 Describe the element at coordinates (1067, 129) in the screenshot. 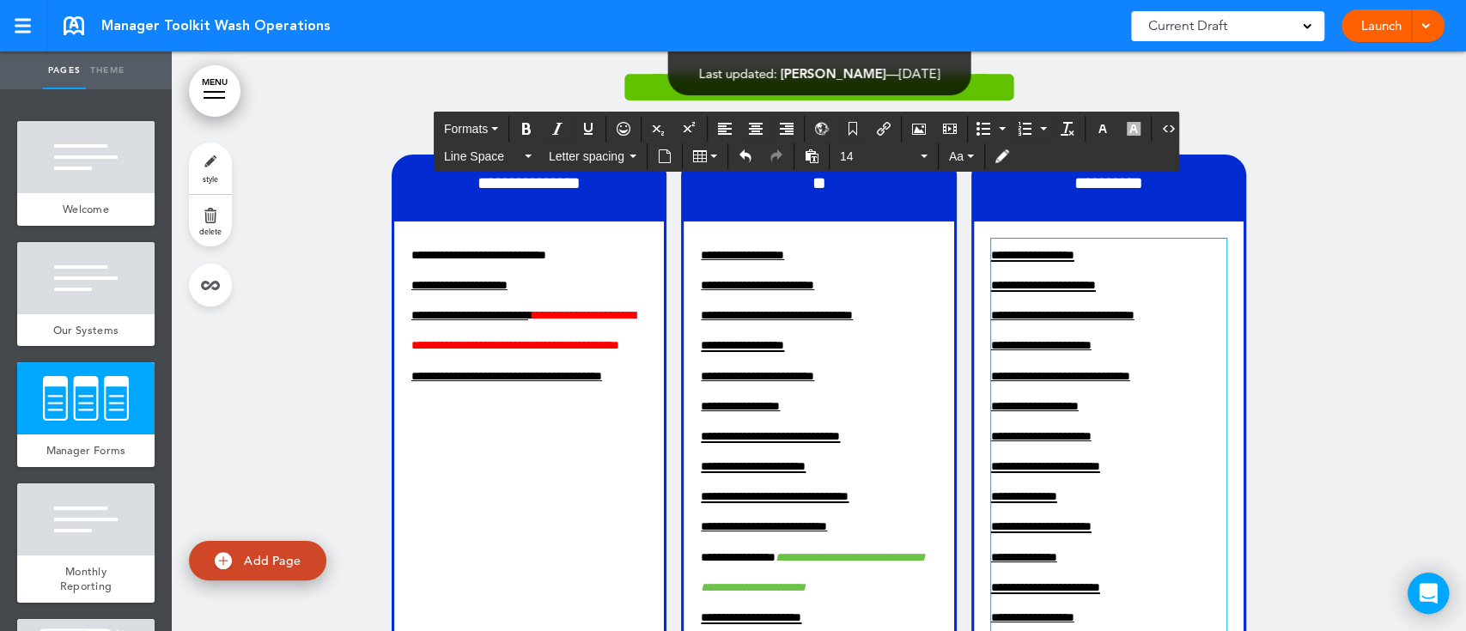

I see `div: Clear formatting` at that location.